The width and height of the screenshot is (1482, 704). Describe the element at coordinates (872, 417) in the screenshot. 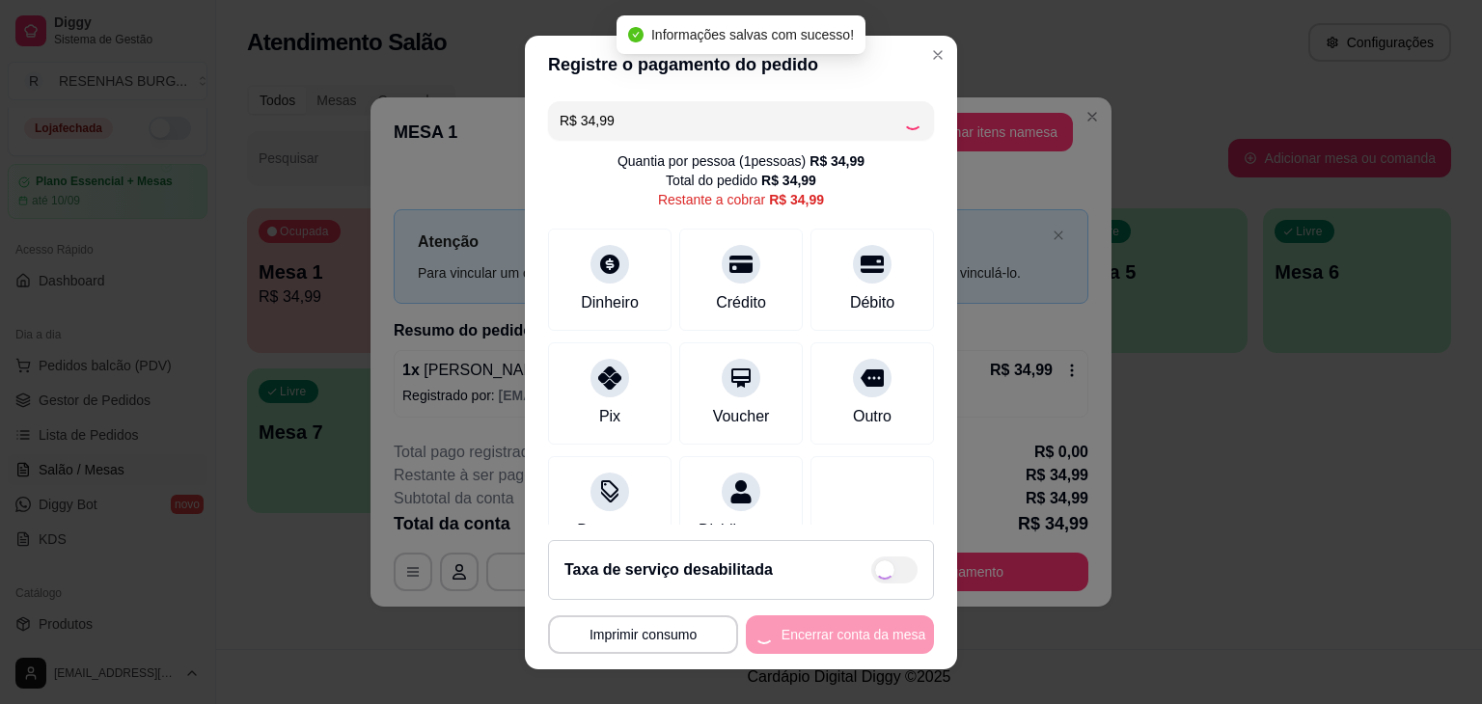

I see `div: Outro` at that location.